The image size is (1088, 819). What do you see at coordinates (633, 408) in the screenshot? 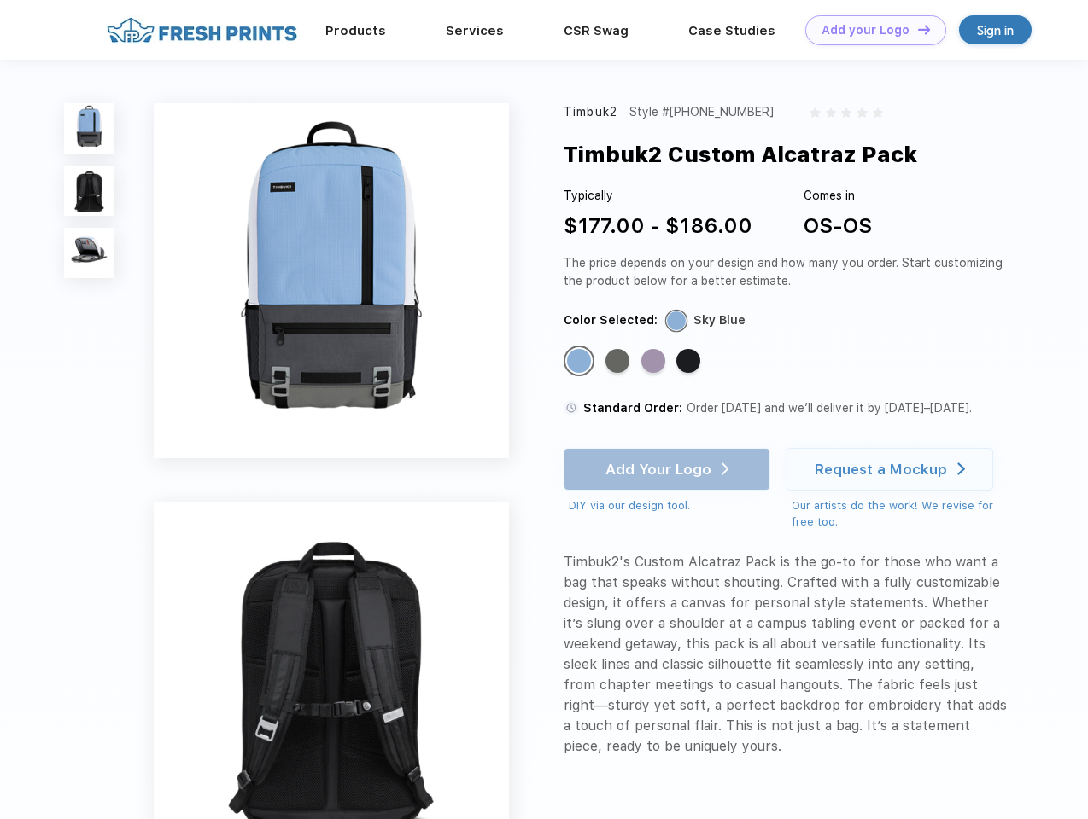
I see `span: Standard Order:` at bounding box center [633, 408].